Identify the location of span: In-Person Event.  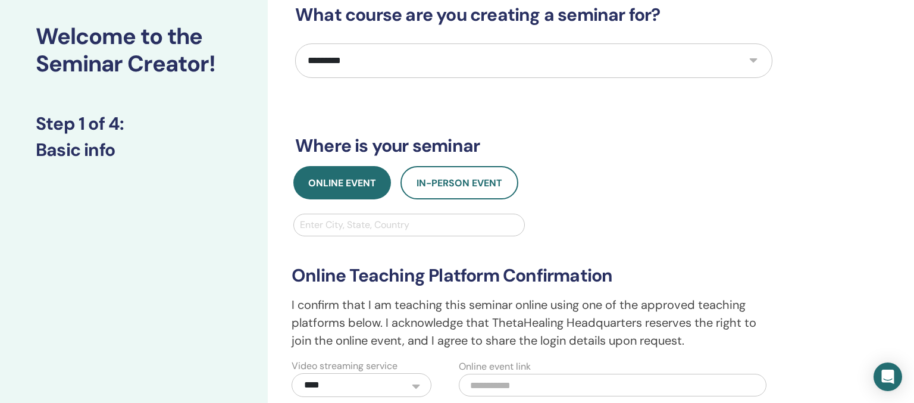
(459, 183).